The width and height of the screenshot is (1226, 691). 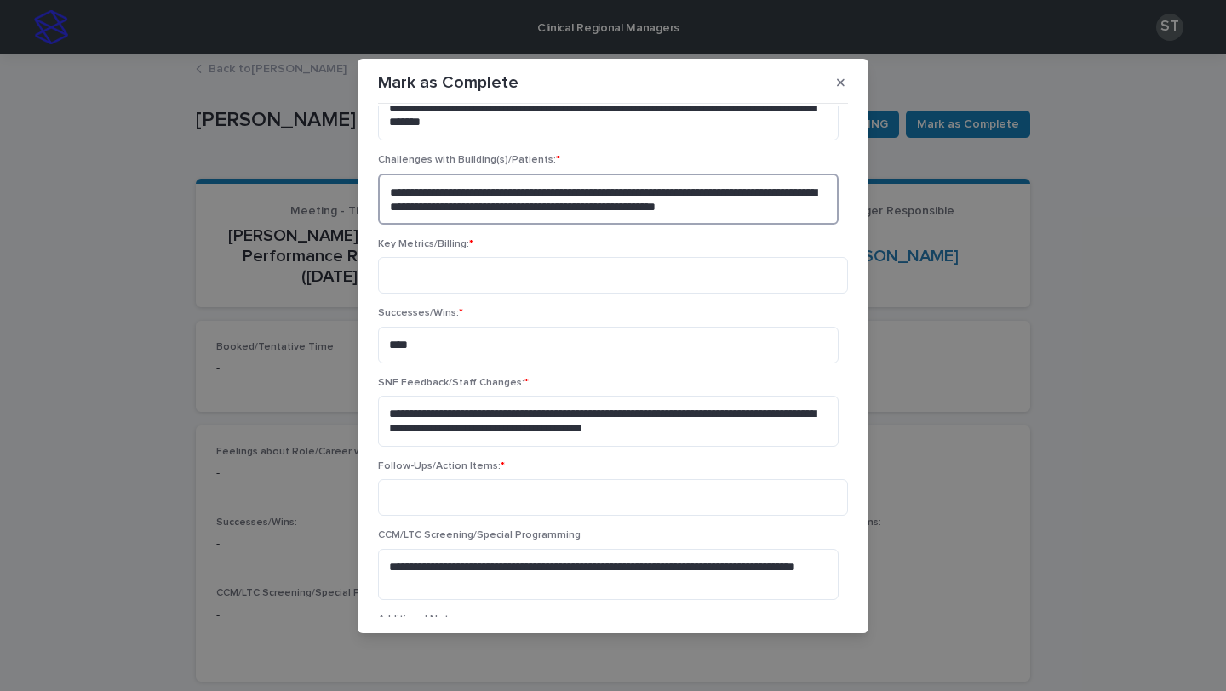 I want to click on span: Additional Notes, so click(x=419, y=620).